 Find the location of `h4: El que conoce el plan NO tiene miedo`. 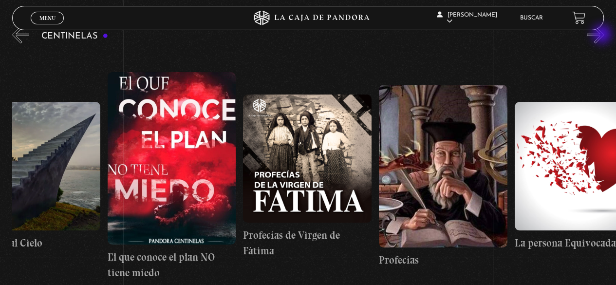

h4: El que conoce el plan NO tiene miedo is located at coordinates (172, 264).